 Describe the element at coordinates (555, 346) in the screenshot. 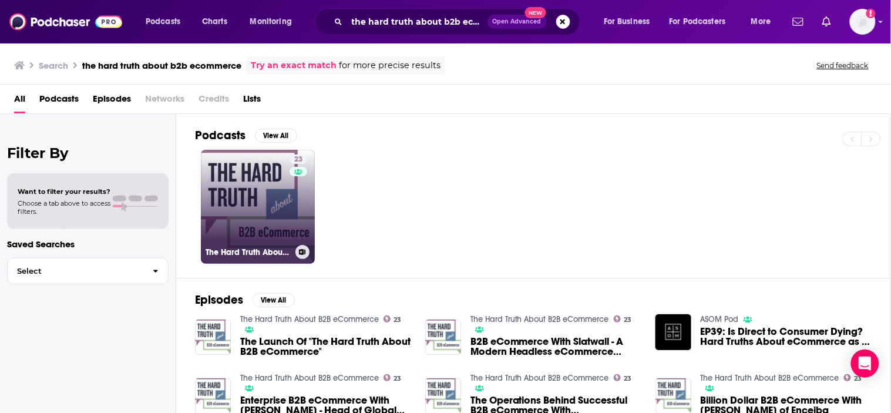

I see `span: B2B eCommerce With Slatwall - A Modern Headless eCommerce Platform` at that location.